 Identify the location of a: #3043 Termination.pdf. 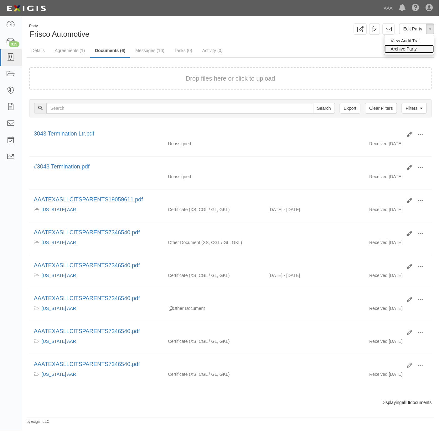
(62, 166).